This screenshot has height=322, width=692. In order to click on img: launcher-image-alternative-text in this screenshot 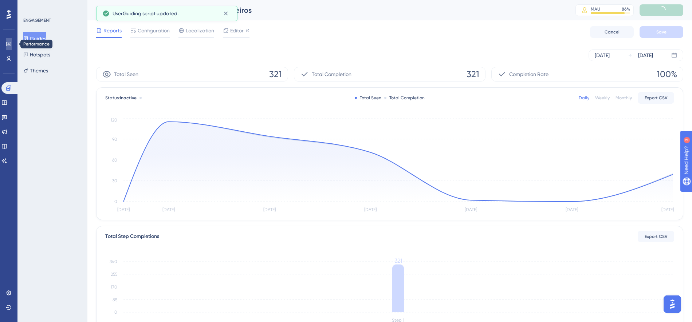, I will do `click(11, 11)`.